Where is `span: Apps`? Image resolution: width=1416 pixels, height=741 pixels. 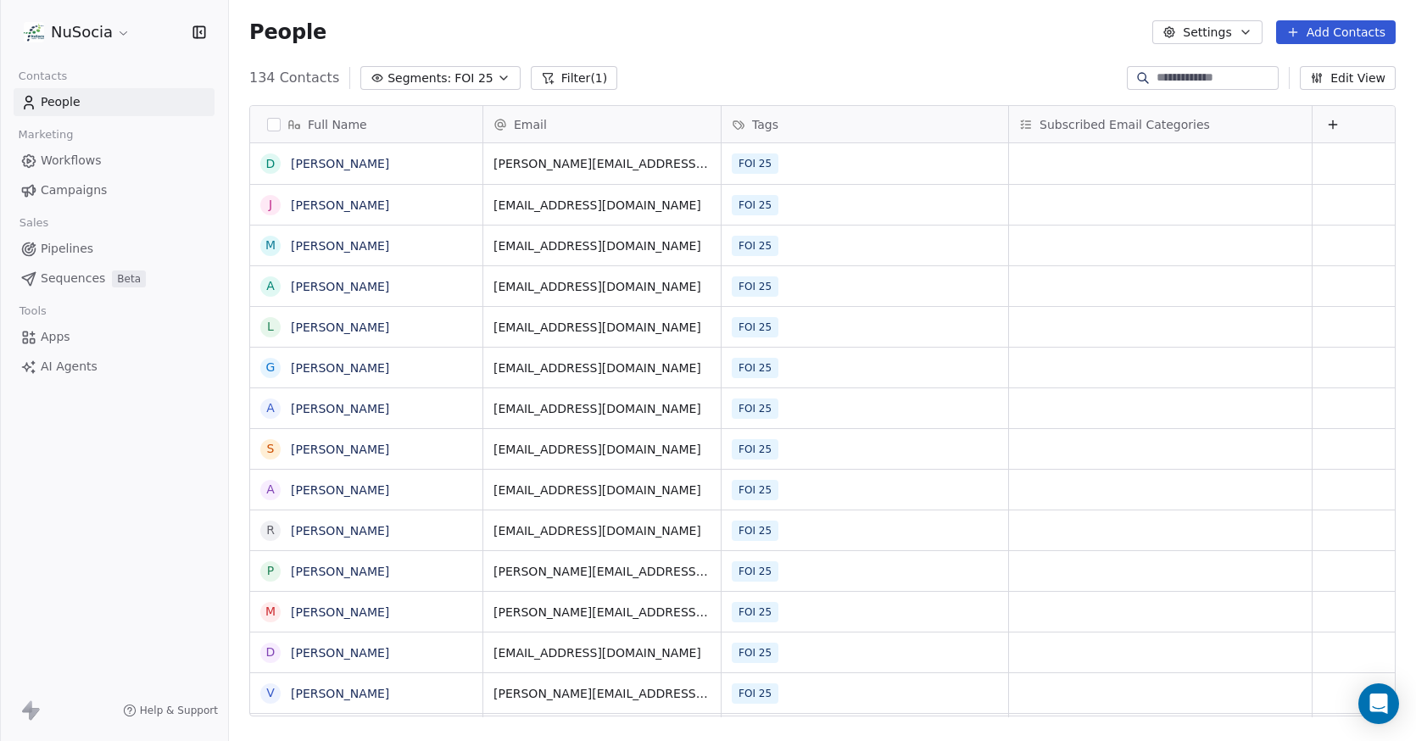
span: Apps is located at coordinates (55, 337).